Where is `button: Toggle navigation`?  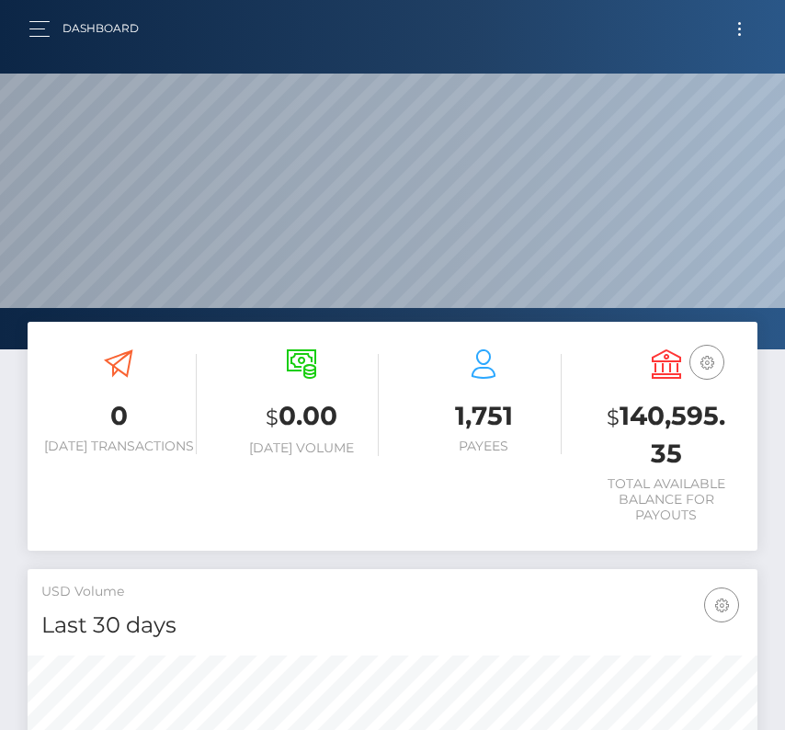 button: Toggle navigation is located at coordinates (739, 29).